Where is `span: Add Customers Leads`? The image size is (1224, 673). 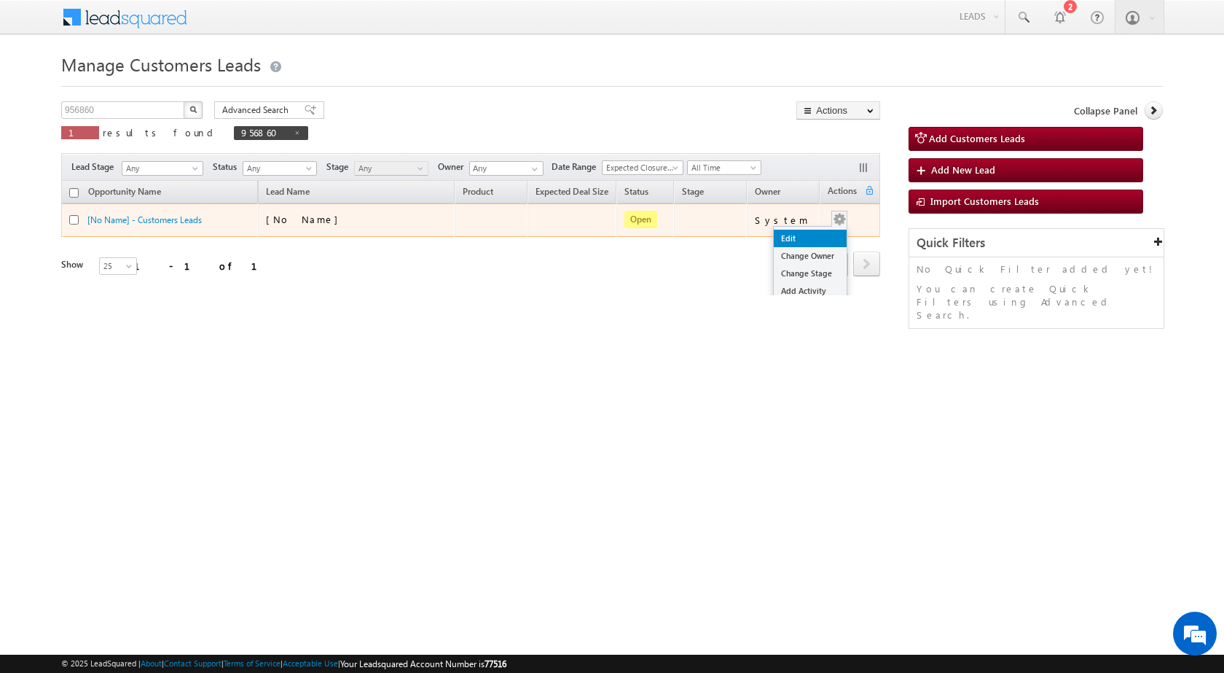
span: Add Customers Leads is located at coordinates (977, 138).